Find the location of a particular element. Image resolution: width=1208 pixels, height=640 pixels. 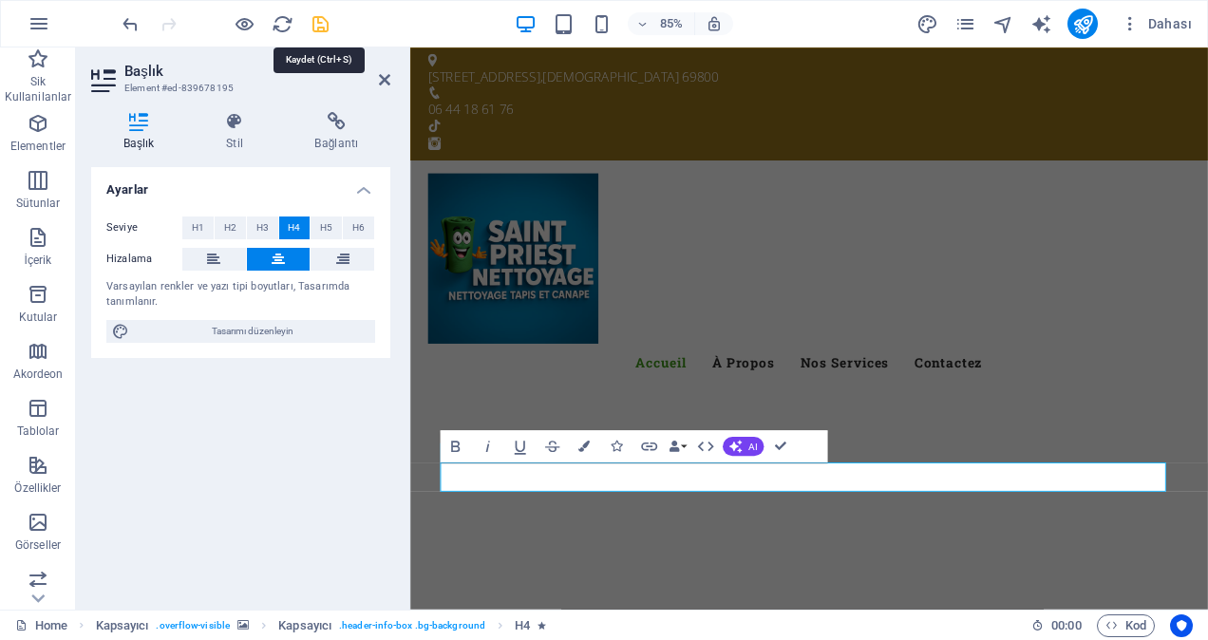

h2: Başlık is located at coordinates (257, 71).